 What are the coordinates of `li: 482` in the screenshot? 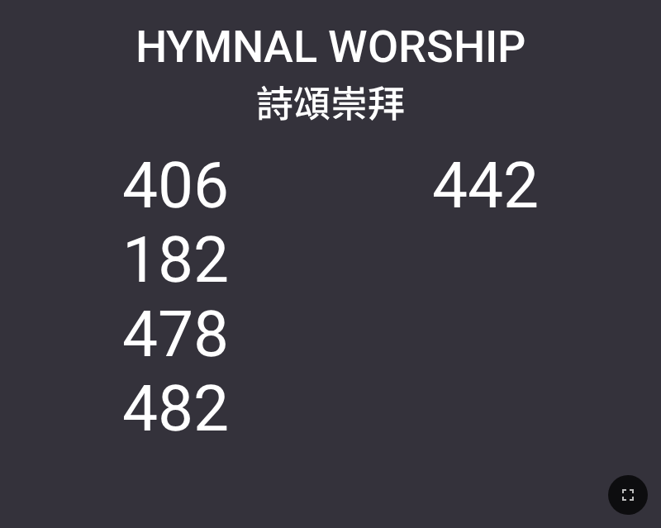 It's located at (175, 409).